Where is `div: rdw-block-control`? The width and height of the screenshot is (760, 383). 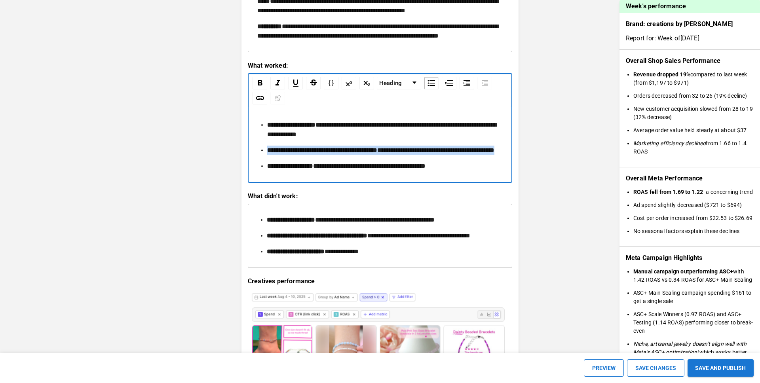
div: rdw-block-control is located at coordinates (399, 83).